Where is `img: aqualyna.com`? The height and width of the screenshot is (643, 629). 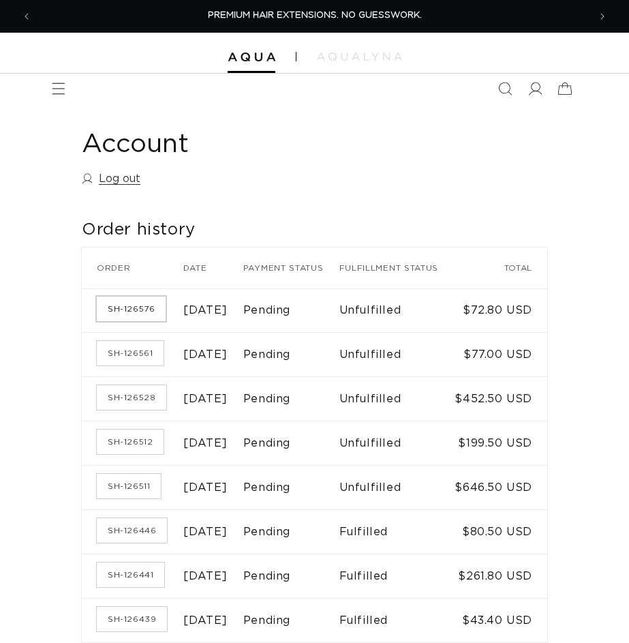
img: aqualyna.com is located at coordinates (359, 57).